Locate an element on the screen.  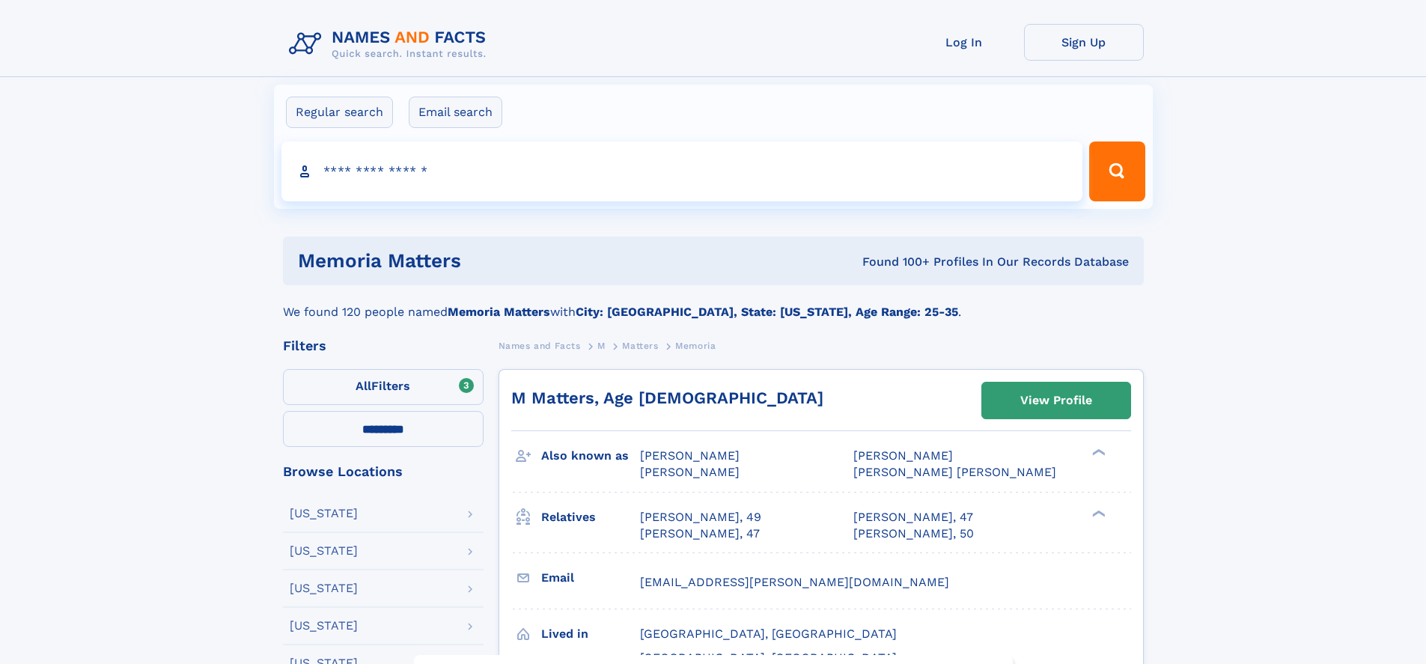
a: View Profile is located at coordinates (1056, 400).